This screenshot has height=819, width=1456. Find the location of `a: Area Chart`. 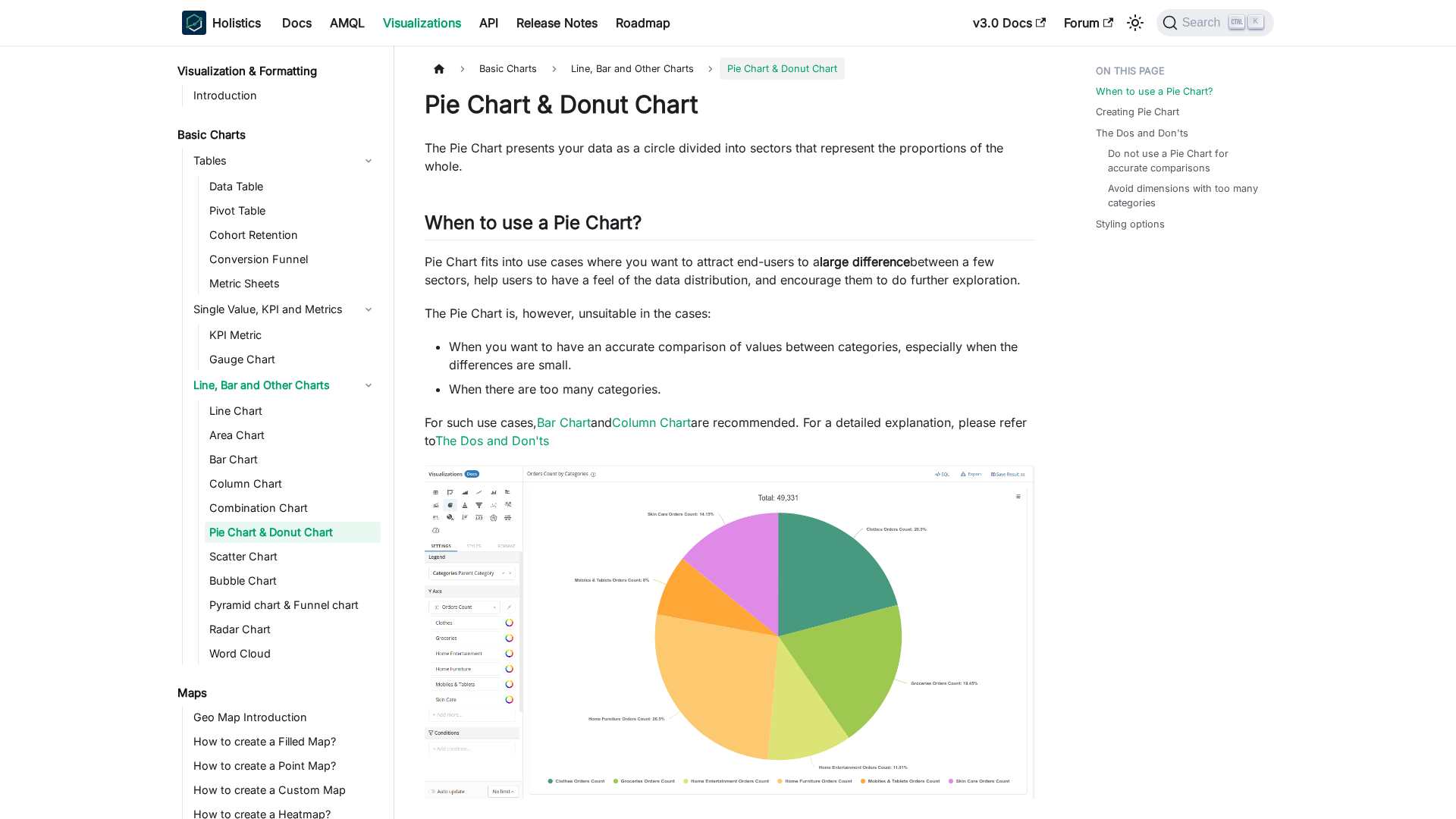

a: Area Chart is located at coordinates (293, 435).